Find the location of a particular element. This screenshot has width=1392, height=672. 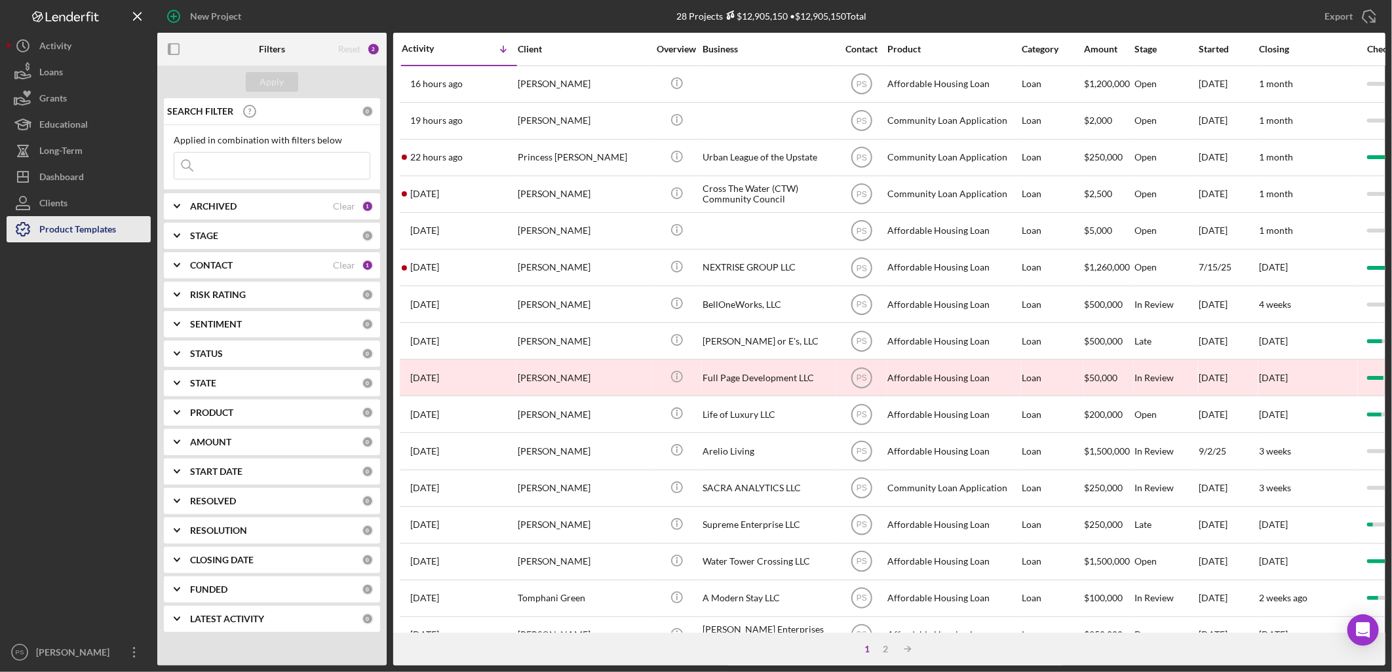

div: NEXTRISE GROUP LLC is located at coordinates (768, 267).